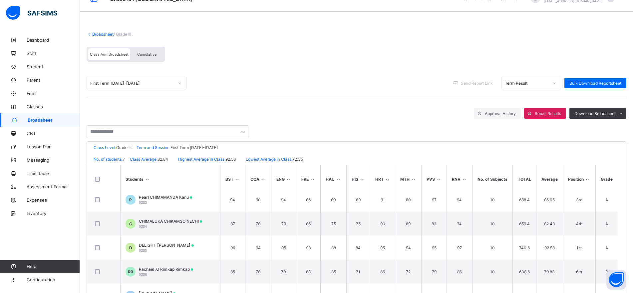  What do you see at coordinates (477, 83) in the screenshot?
I see `span: Send Report Link` at bounding box center [477, 83].